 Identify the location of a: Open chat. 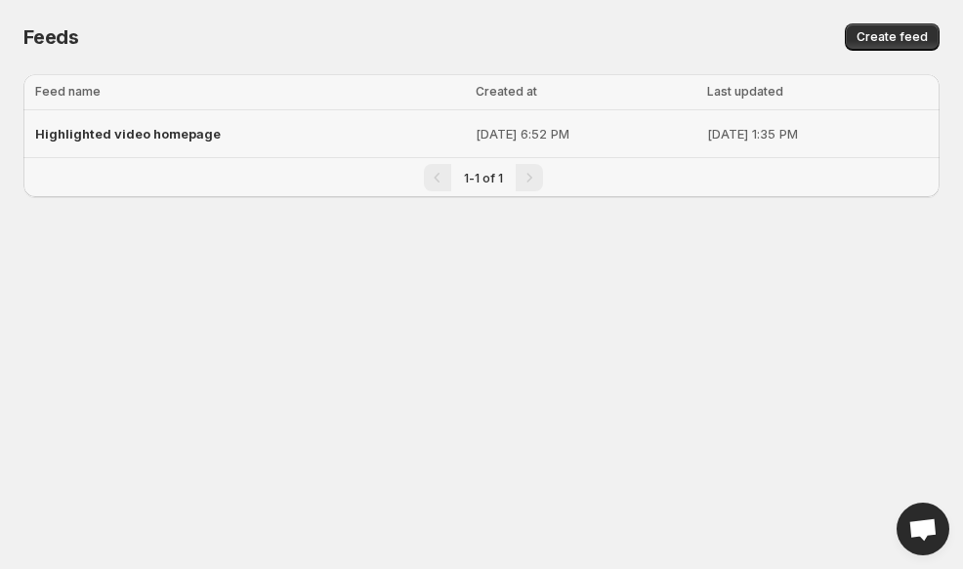
(923, 529).